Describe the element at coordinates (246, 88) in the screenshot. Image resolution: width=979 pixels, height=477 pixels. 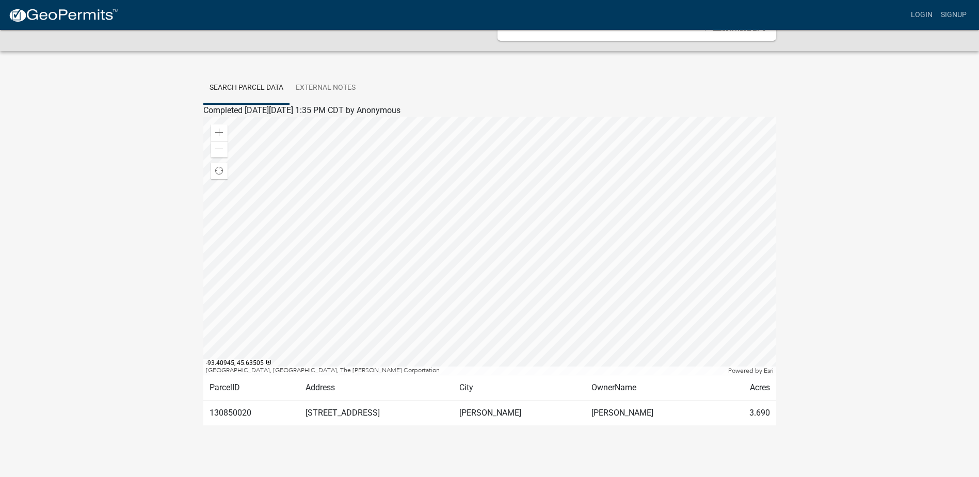
I see `a: Search Parcel Data` at that location.